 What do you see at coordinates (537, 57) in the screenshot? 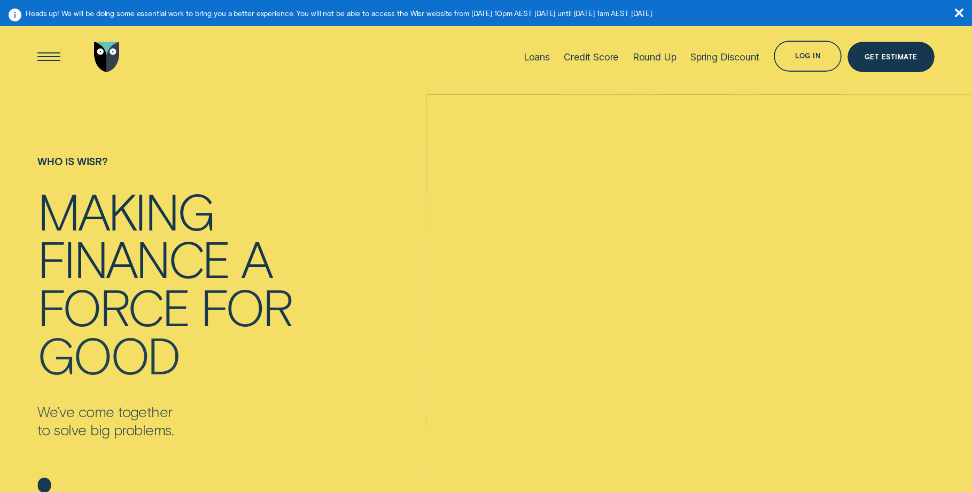
I see `div: Loans` at bounding box center [537, 57].